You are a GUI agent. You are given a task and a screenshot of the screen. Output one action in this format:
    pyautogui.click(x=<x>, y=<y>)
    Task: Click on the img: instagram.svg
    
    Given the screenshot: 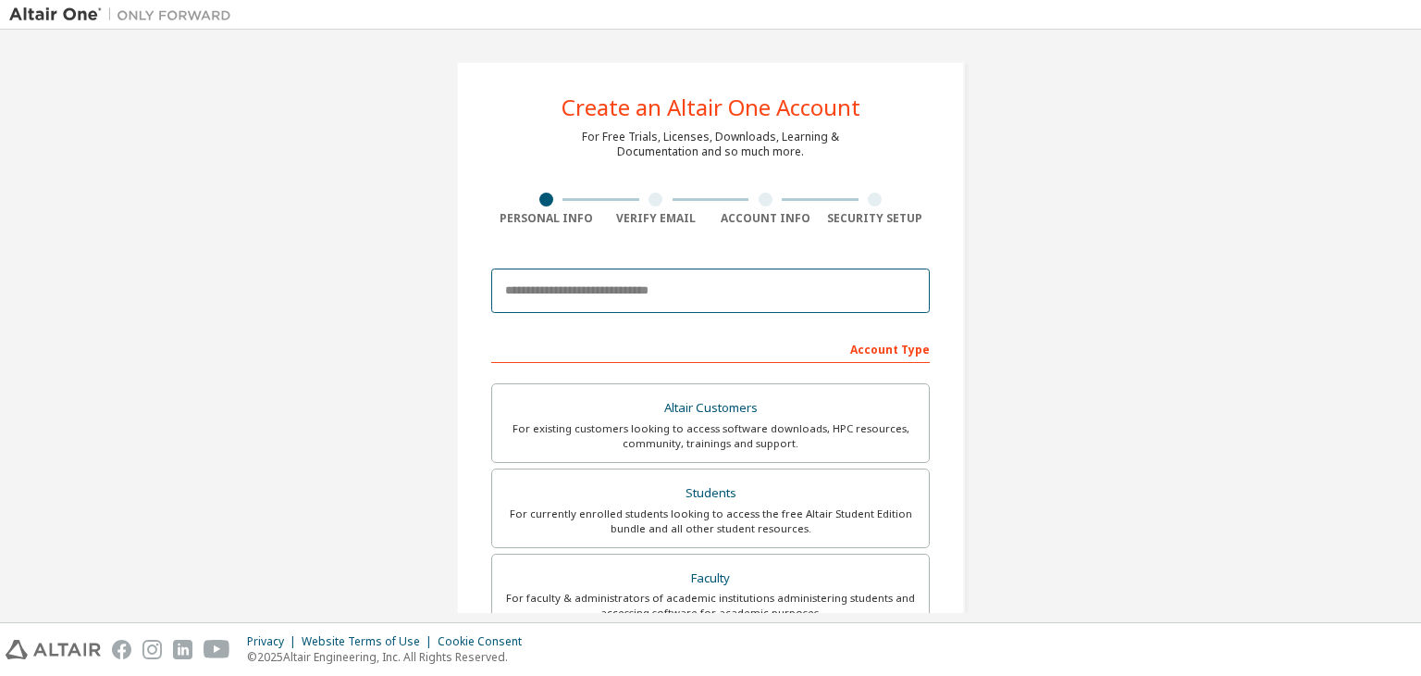 What is the action you would take?
    pyautogui.click(x=152, y=649)
    